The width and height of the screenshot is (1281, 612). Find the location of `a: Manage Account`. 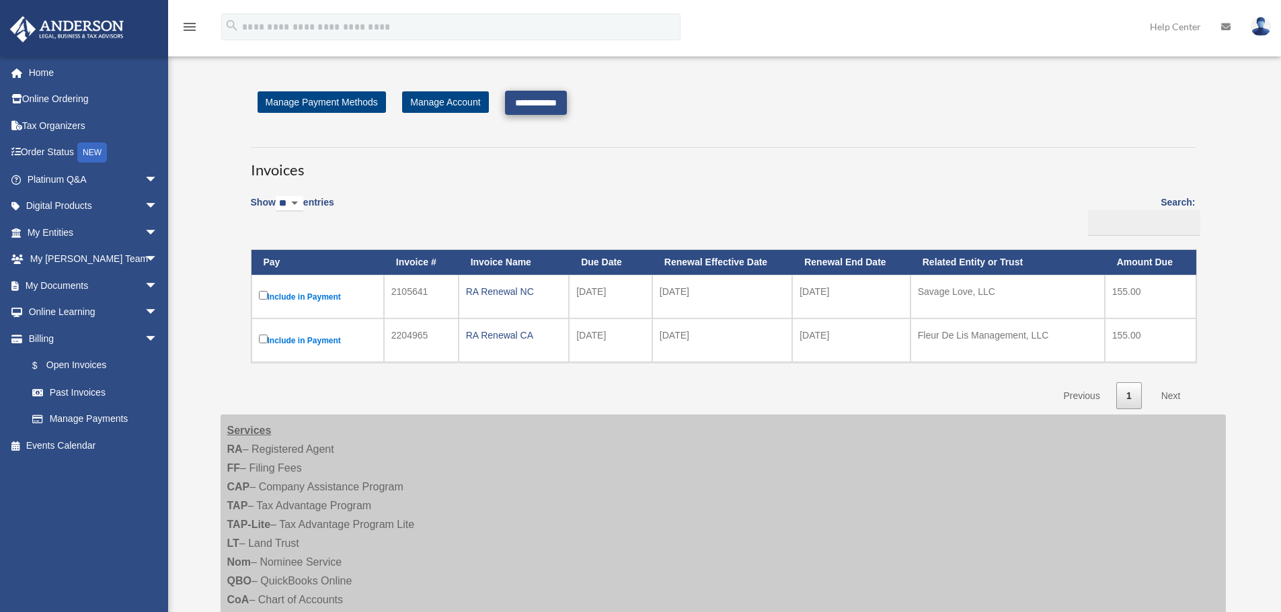

a: Manage Account is located at coordinates (445, 102).